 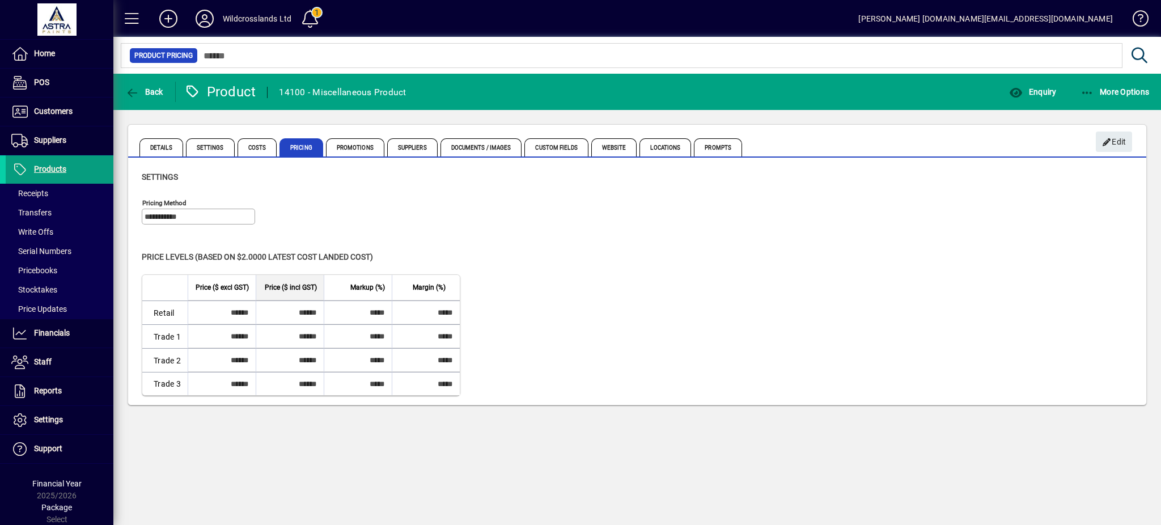 What do you see at coordinates (1032, 92) in the screenshot?
I see `button: Enquiry` at bounding box center [1032, 92].